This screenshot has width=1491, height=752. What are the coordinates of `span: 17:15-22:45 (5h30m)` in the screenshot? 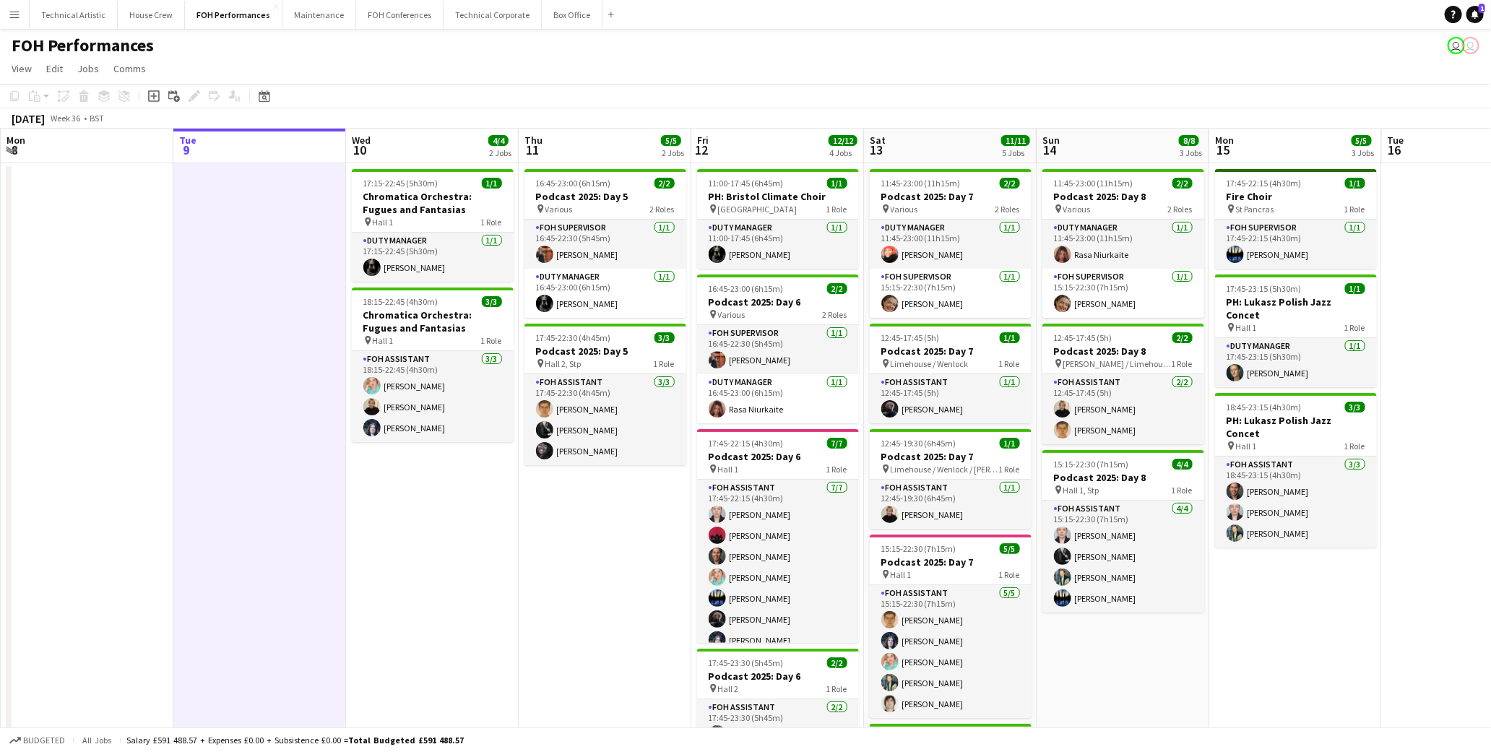 It's located at (401, 183).